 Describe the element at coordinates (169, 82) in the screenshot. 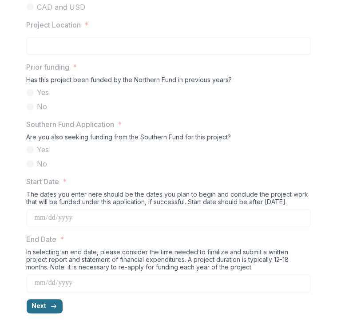

I see `div: Has this project been funded by the Northern Fund in previous years?` at that location.